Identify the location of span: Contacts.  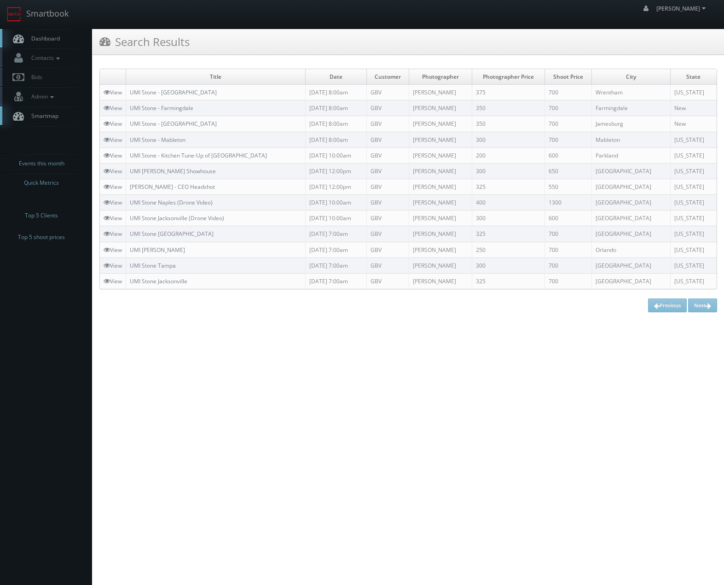
(44, 58).